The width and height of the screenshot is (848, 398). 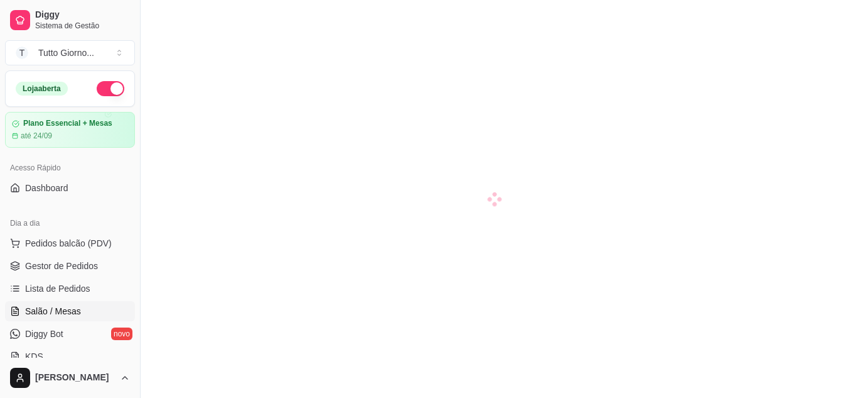 I want to click on a: DiggySistema de Gestão, so click(x=70, y=20).